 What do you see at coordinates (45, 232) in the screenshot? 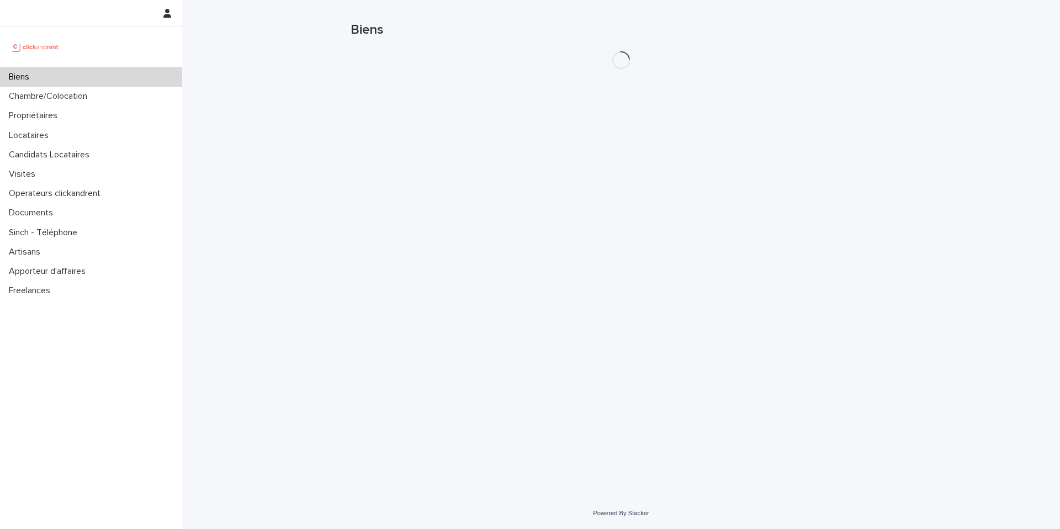
I see `p: Sinch - Téléphone` at bounding box center [45, 232].